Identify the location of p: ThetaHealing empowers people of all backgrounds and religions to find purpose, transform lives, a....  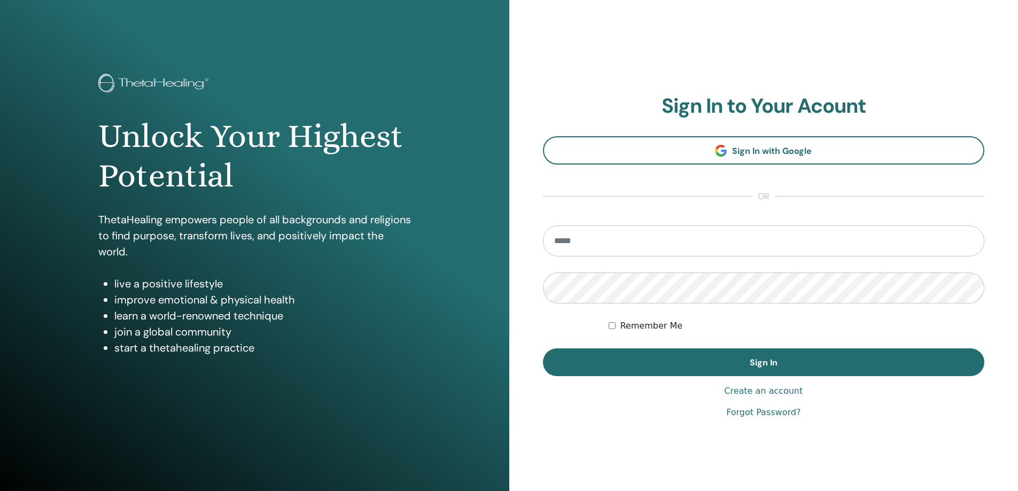
(254, 236).